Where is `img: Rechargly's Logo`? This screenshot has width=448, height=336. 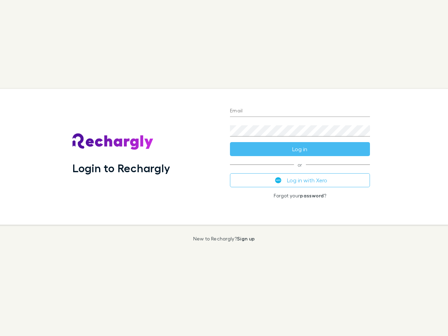
img: Rechargly's Logo is located at coordinates (113, 142).